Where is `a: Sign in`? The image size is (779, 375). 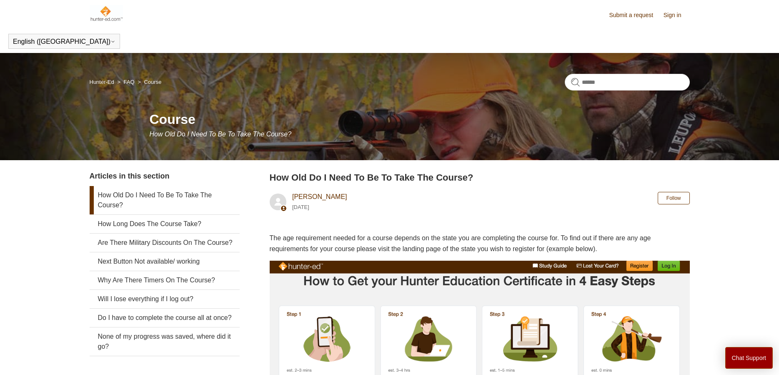
a: Sign in is located at coordinates (677, 15).